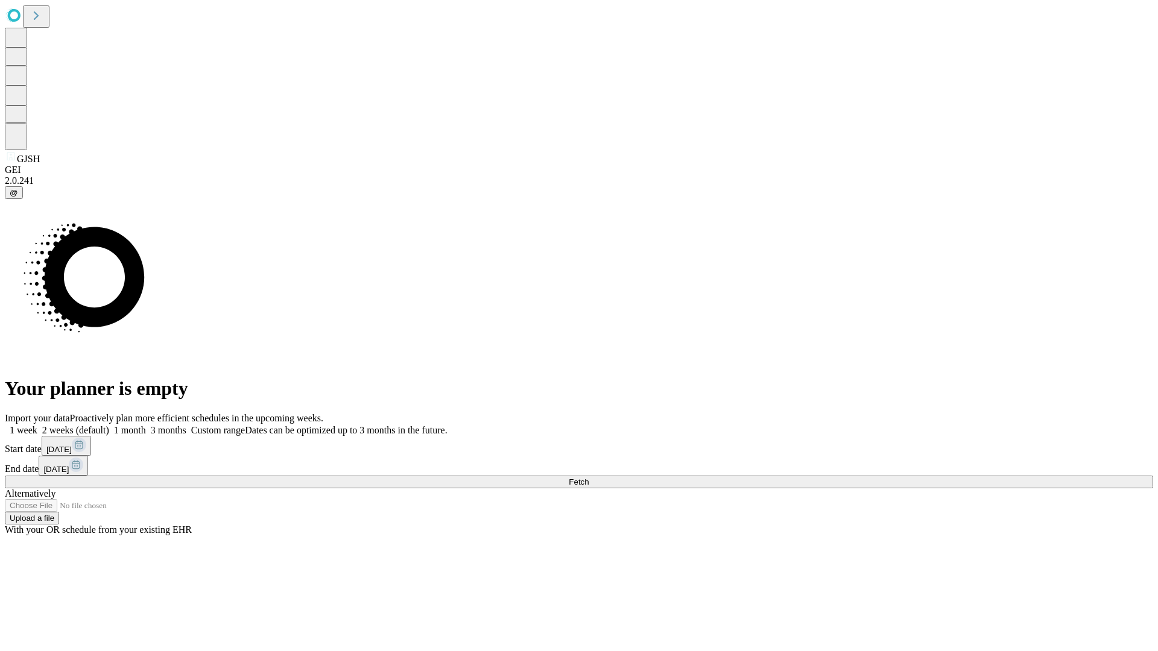  What do you see at coordinates (75, 430) in the screenshot?
I see `span: 2 weeks (default)` at bounding box center [75, 430].